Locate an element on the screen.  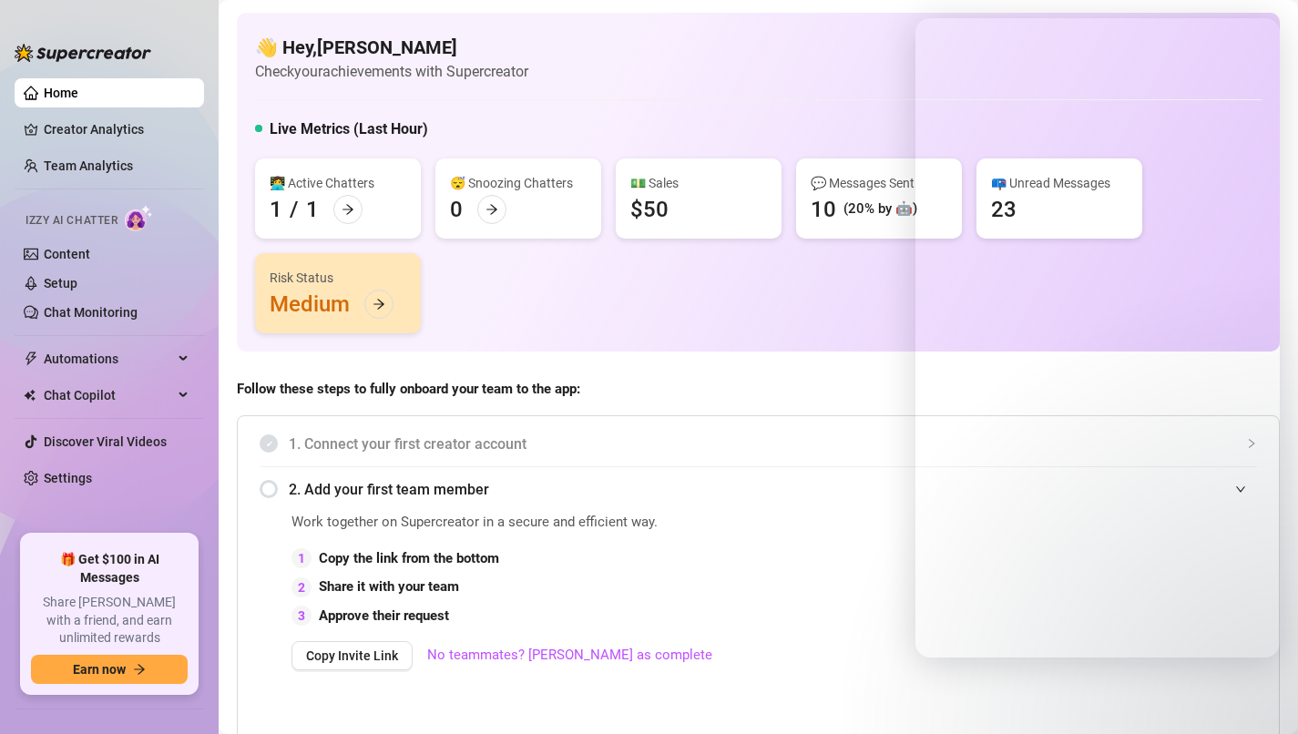
a: Team Analytics is located at coordinates (88, 166).